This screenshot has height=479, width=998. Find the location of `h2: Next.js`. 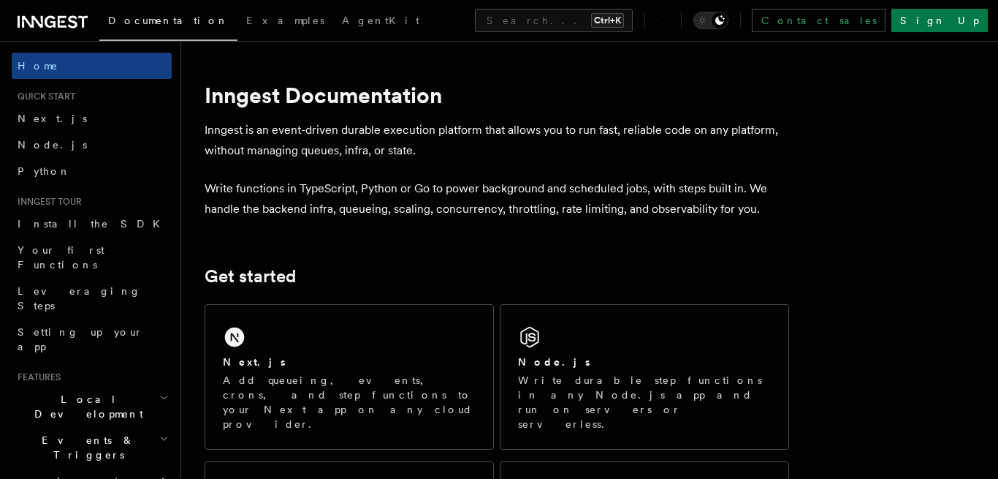

h2: Next.js is located at coordinates (254, 362).